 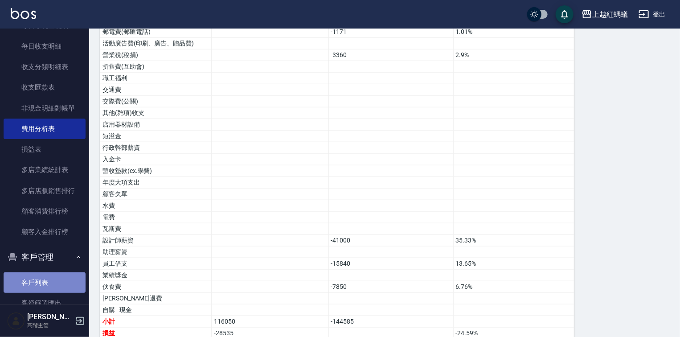 What do you see at coordinates (156, 55) in the screenshot?
I see `td: 營業稅(稅捐)` at bounding box center [156, 55].